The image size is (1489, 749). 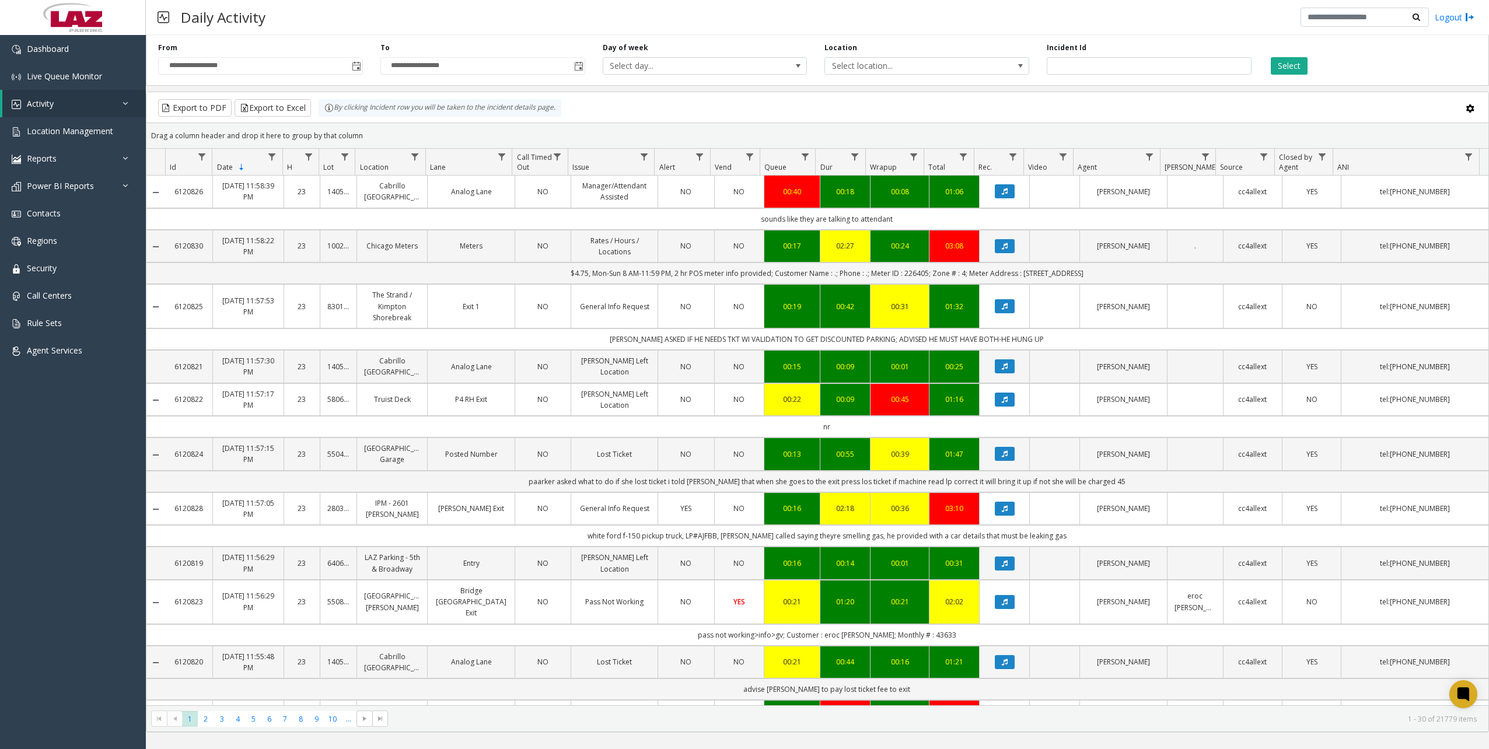 What do you see at coordinates (1063, 156) in the screenshot?
I see `a: Video Filter Menu` at bounding box center [1063, 156].